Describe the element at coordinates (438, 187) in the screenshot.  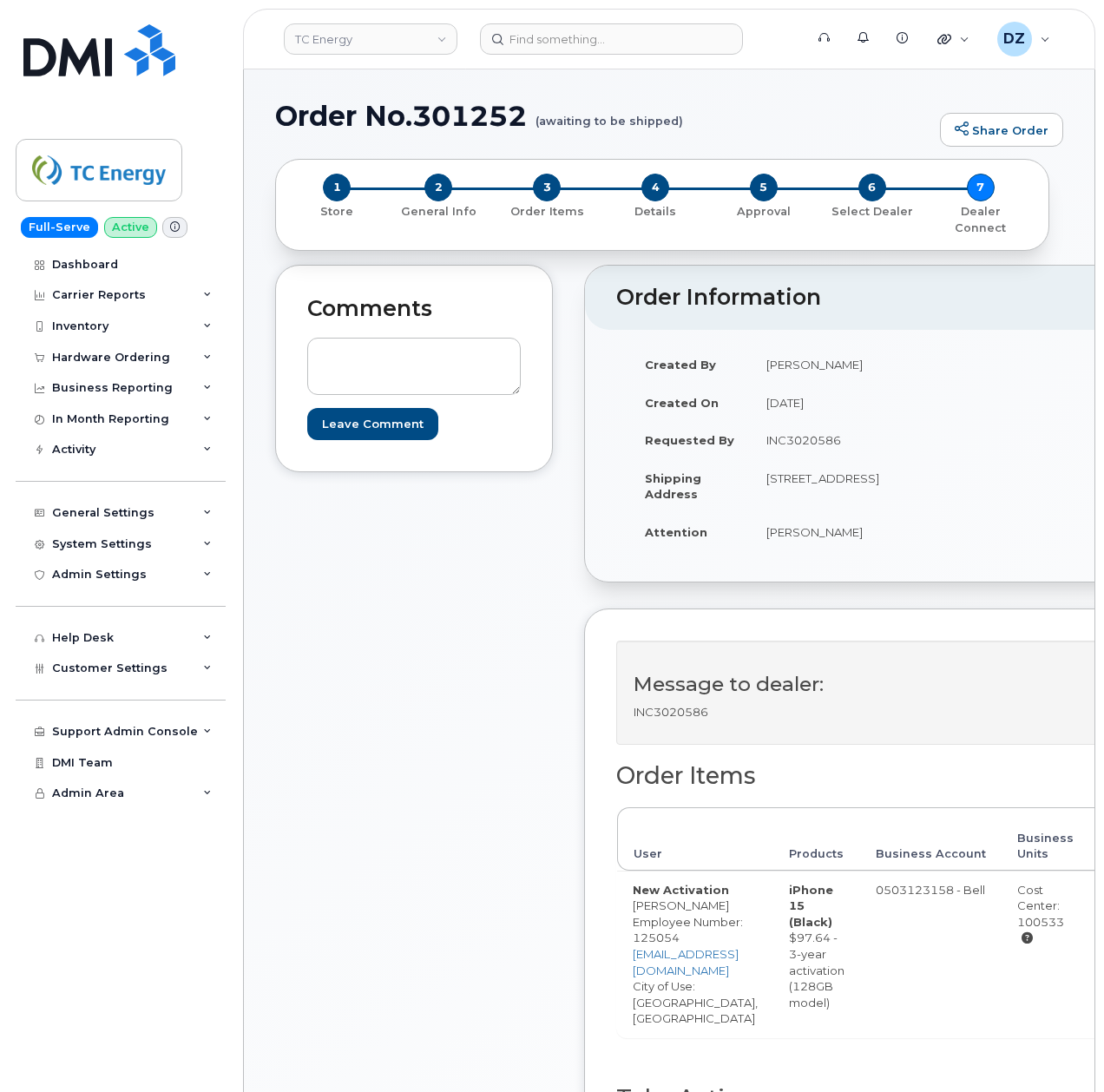
I see `span: 2` at that location.